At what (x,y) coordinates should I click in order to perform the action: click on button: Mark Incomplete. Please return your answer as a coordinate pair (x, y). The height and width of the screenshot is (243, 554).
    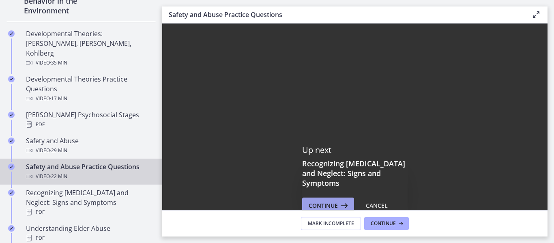
    Looking at the image, I should click on (331, 223).